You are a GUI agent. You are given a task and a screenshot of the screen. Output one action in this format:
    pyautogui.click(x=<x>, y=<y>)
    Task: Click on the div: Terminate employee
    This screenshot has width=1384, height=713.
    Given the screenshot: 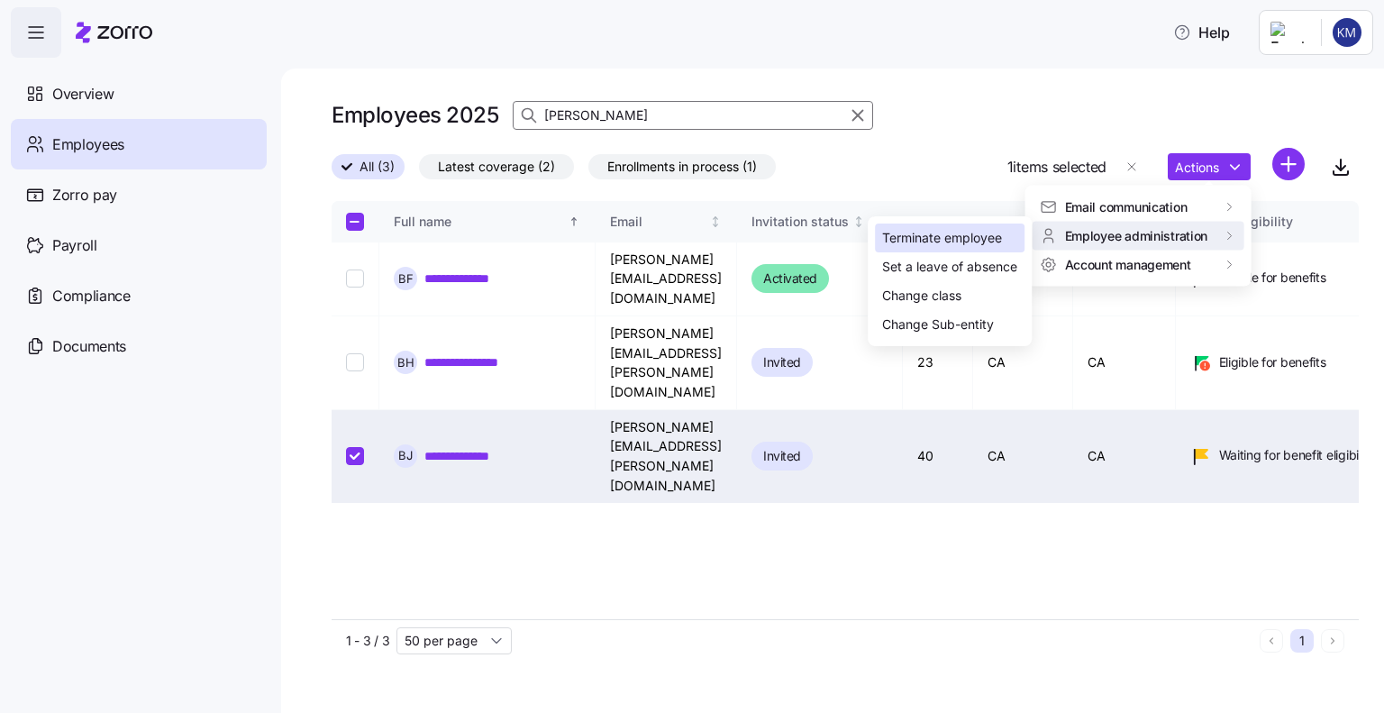 What is the action you would take?
    pyautogui.click(x=942, y=238)
    